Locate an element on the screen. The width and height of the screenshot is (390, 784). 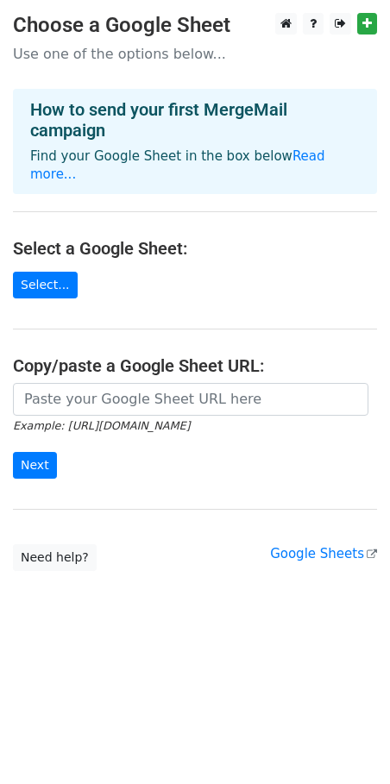
h4: How to send your first MergeMail campaign is located at coordinates (195, 120).